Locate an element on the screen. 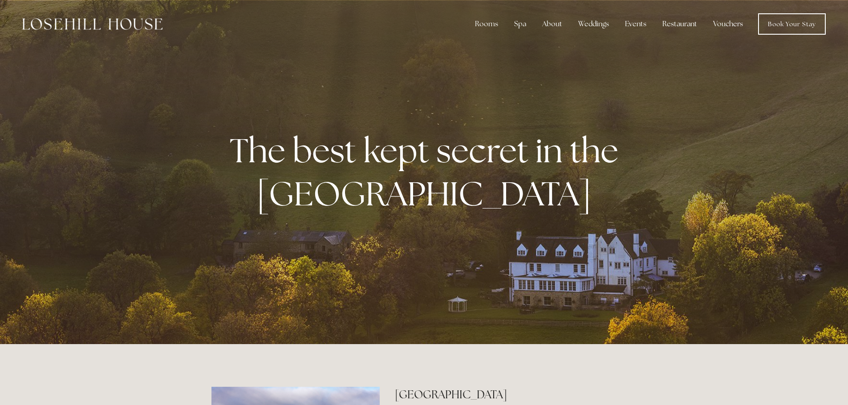  div: Spa is located at coordinates (520, 24).